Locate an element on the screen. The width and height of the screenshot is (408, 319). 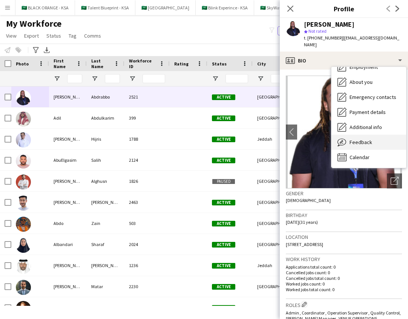
div: 399 is located at coordinates (147, 118).